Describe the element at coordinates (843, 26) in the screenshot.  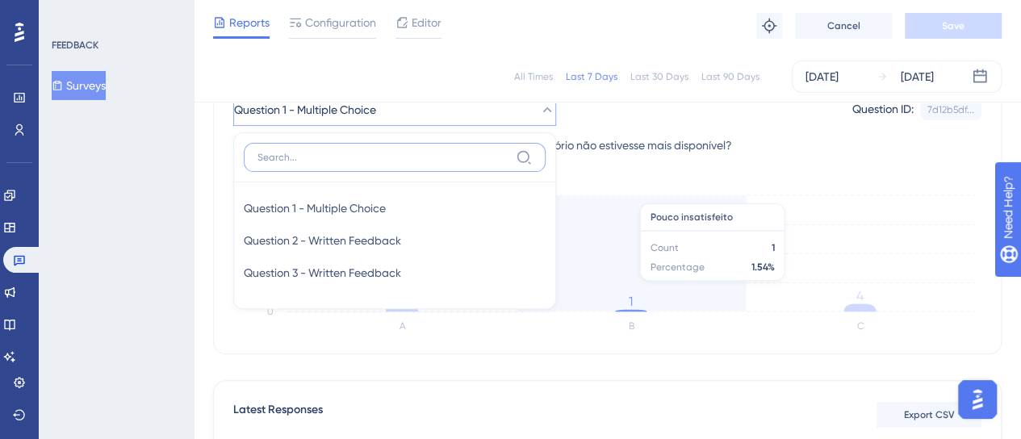
I see `span: Cancel` at that location.